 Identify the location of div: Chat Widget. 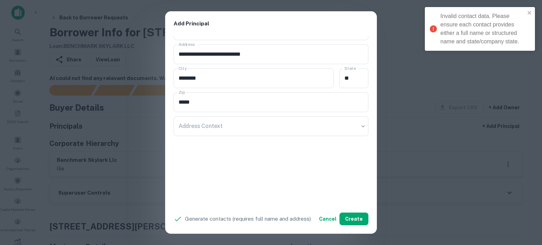
(525, 206).